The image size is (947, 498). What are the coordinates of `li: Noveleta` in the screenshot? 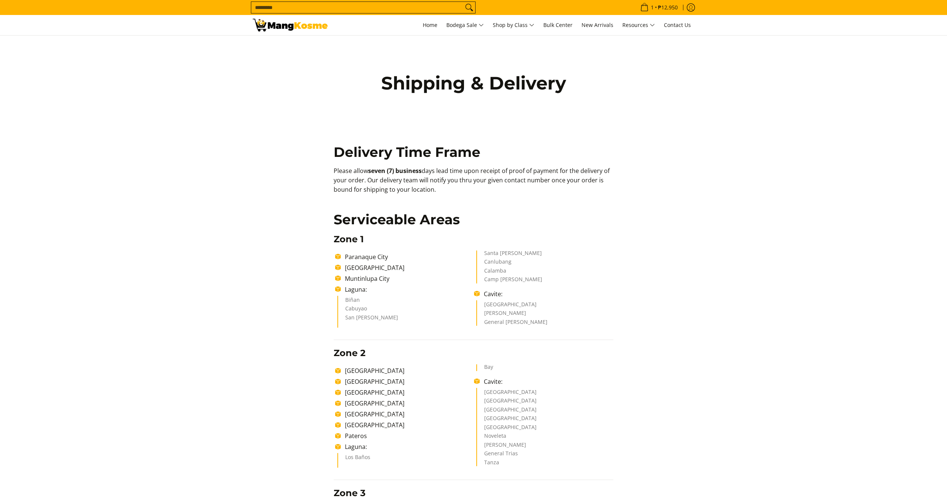 It's located at (545, 438).